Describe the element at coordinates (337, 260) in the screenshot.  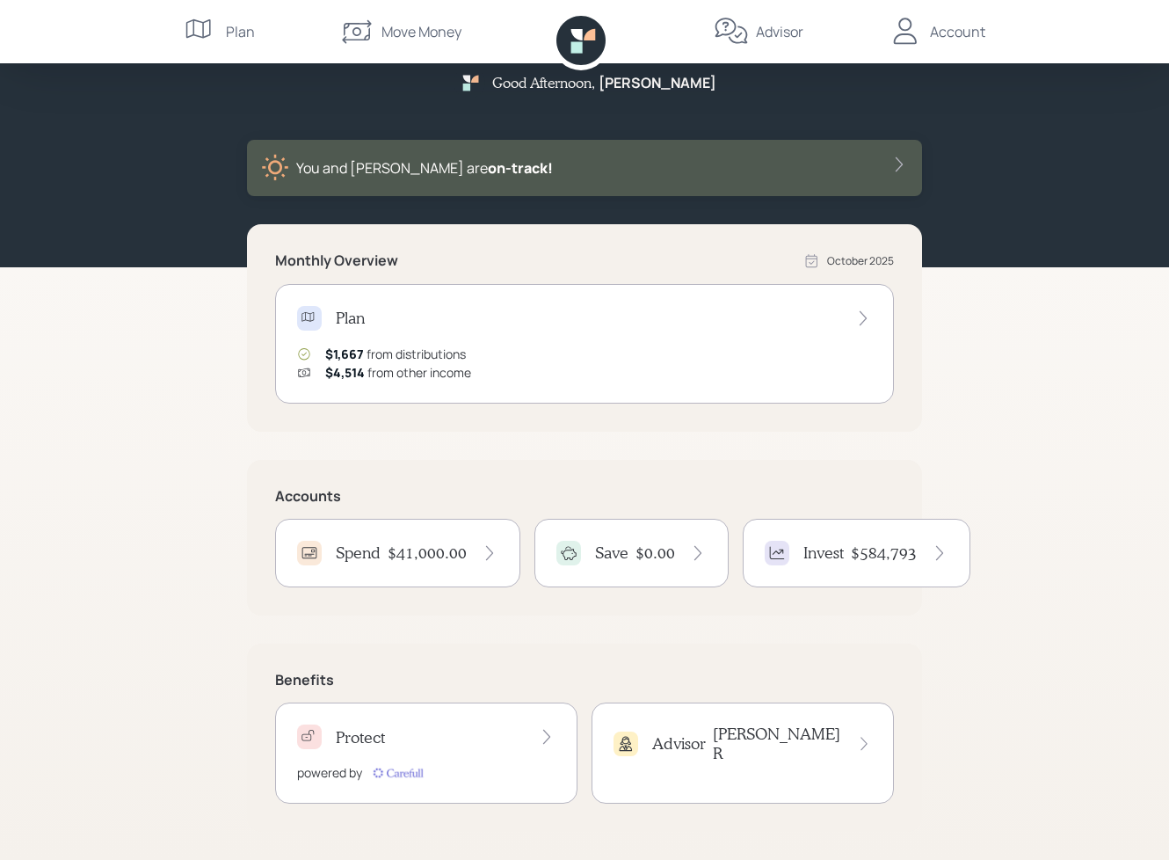
I see `h5: Monthly Overview` at that location.